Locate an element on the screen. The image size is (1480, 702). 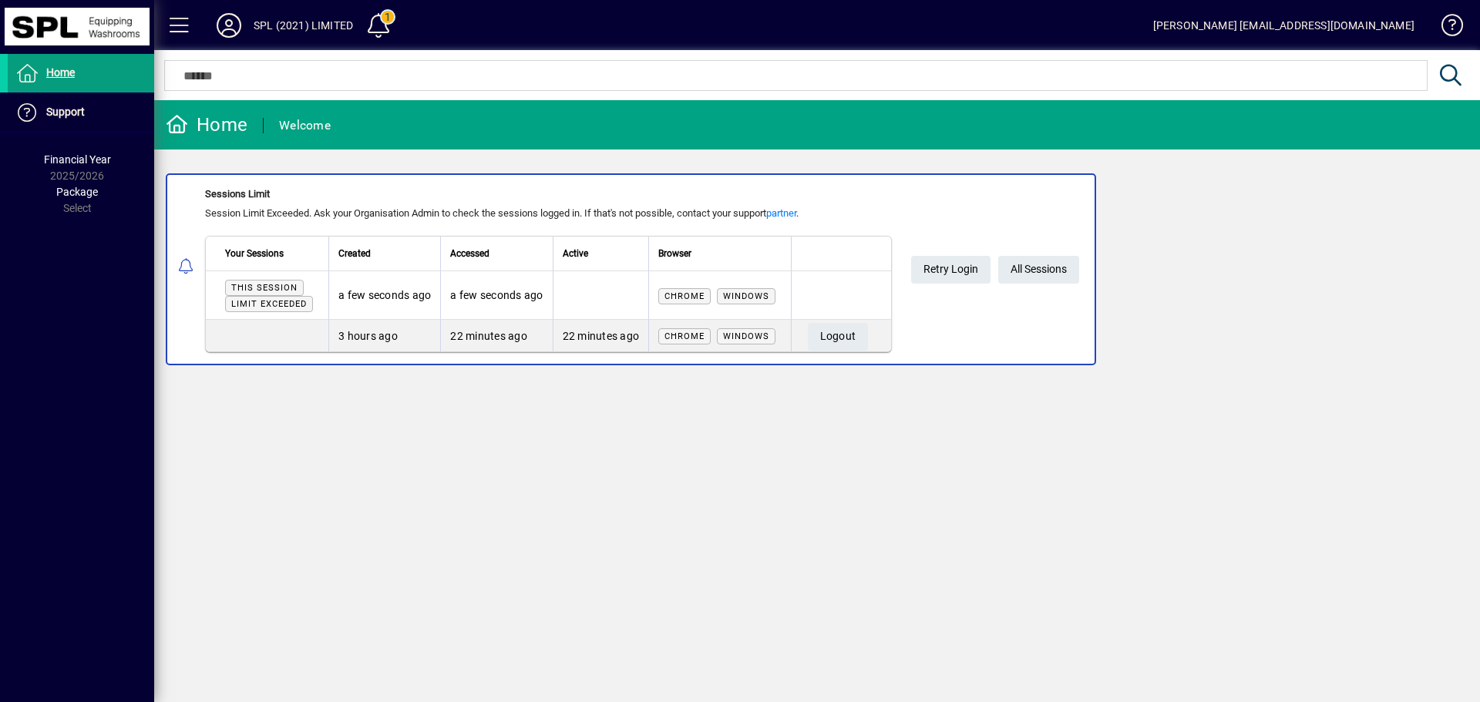
span: Limit exceeded is located at coordinates (269, 304).